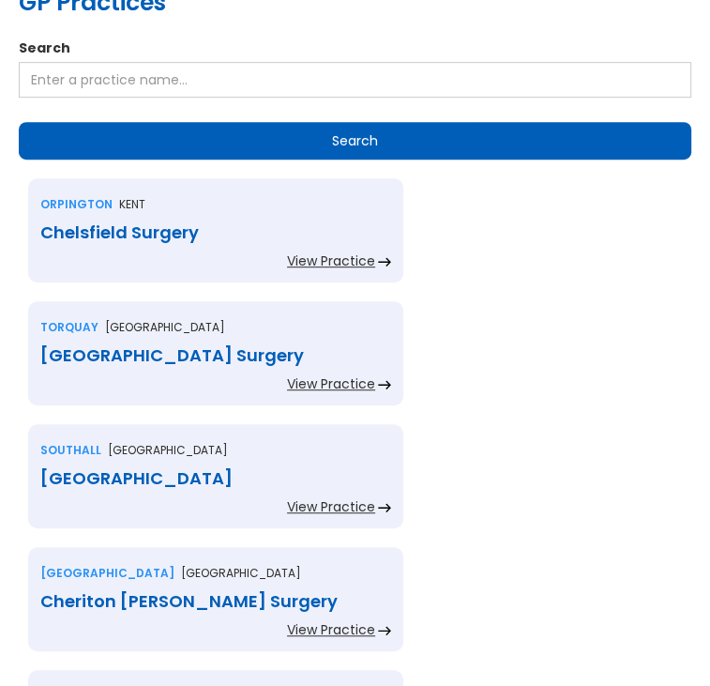  What do you see at coordinates (70, 450) in the screenshot?
I see `div: Southall` at bounding box center [70, 450].